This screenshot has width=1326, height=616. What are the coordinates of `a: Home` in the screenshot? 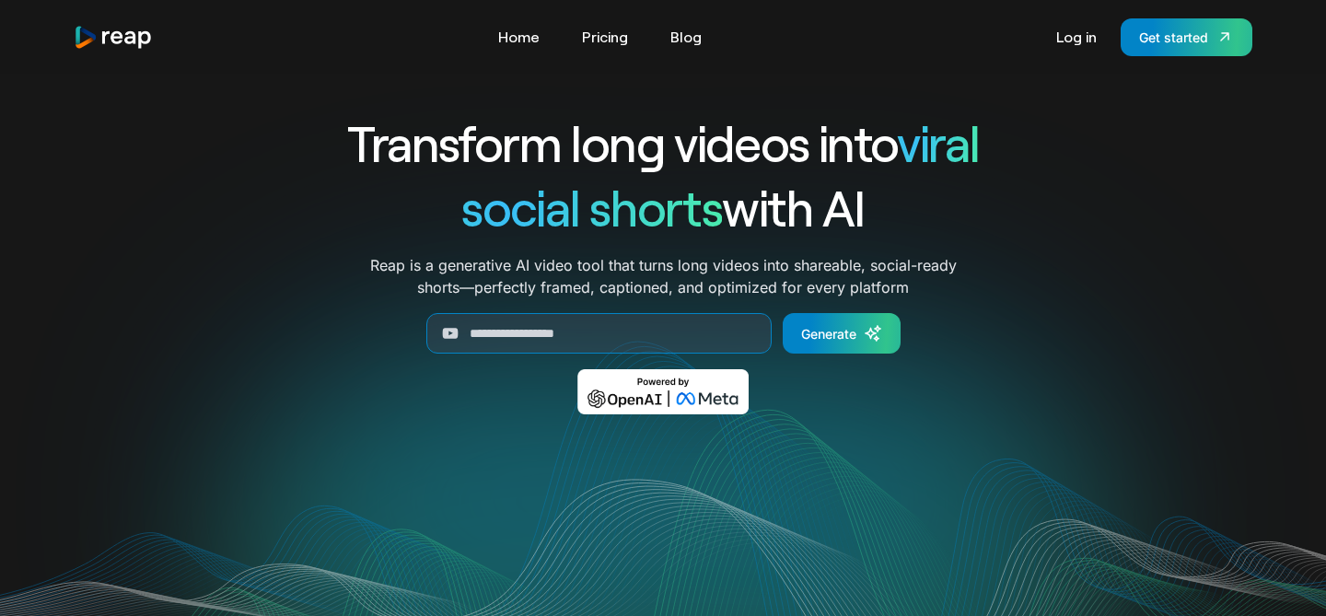 It's located at (518, 37).